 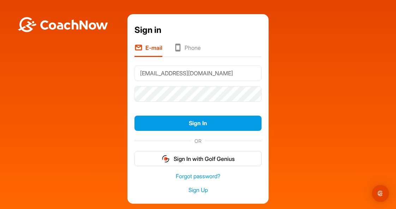 What do you see at coordinates (148, 50) in the screenshot?
I see `li: E-mail` at bounding box center [148, 50].